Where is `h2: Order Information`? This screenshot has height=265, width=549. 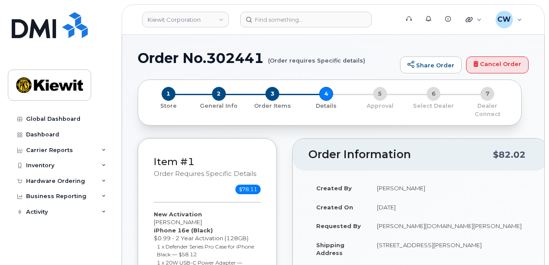
h2: Order Information is located at coordinates (401, 155).